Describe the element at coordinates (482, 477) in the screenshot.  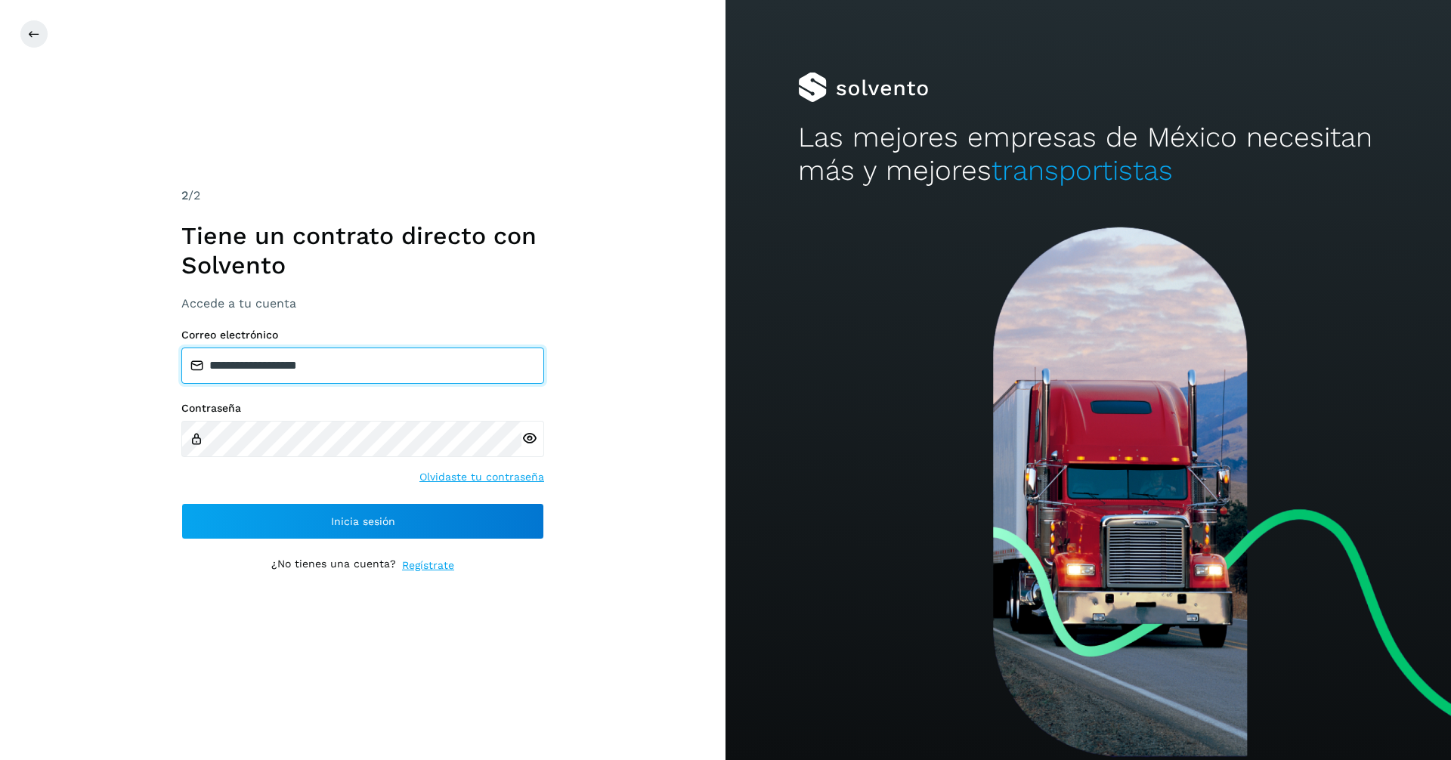
I see `a: Olvidaste tu contraseña` at that location.